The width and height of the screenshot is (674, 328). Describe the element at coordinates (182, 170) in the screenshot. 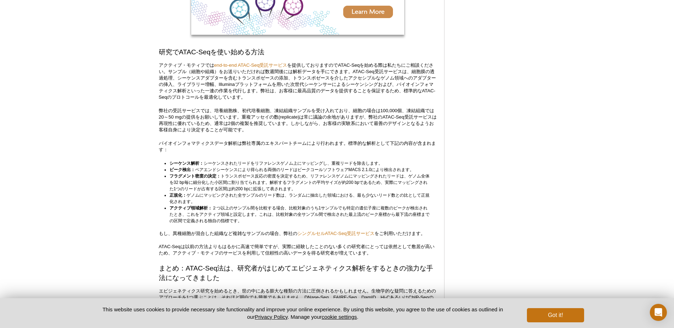

I see `strong: ピーク検出：` at that location.